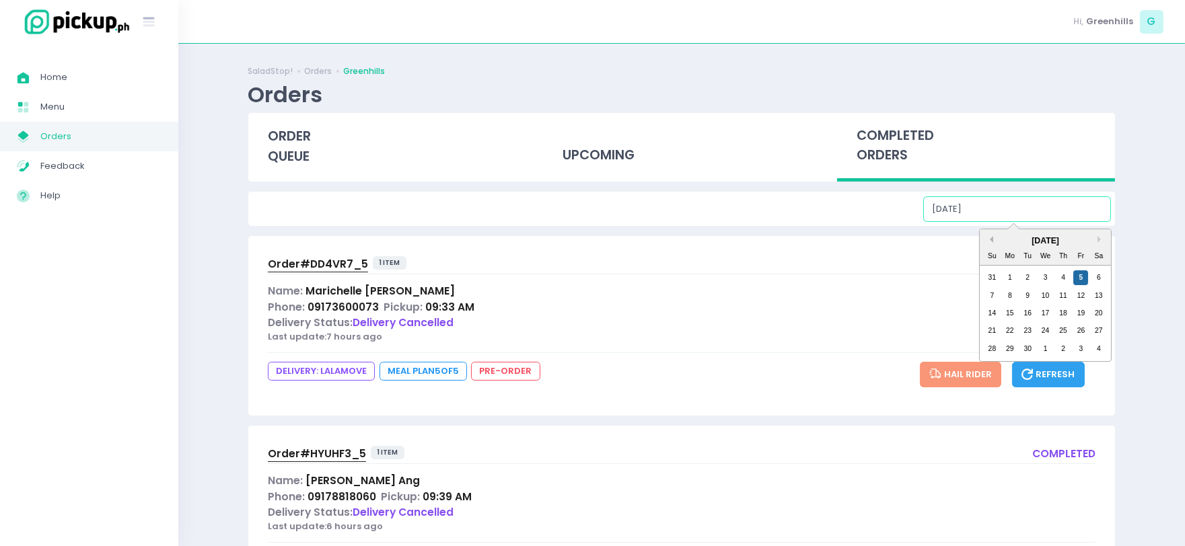 The height and width of the screenshot is (546, 1185). What do you see at coordinates (450, 307) in the screenshot?
I see `span: 09:33 AM` at bounding box center [450, 307].